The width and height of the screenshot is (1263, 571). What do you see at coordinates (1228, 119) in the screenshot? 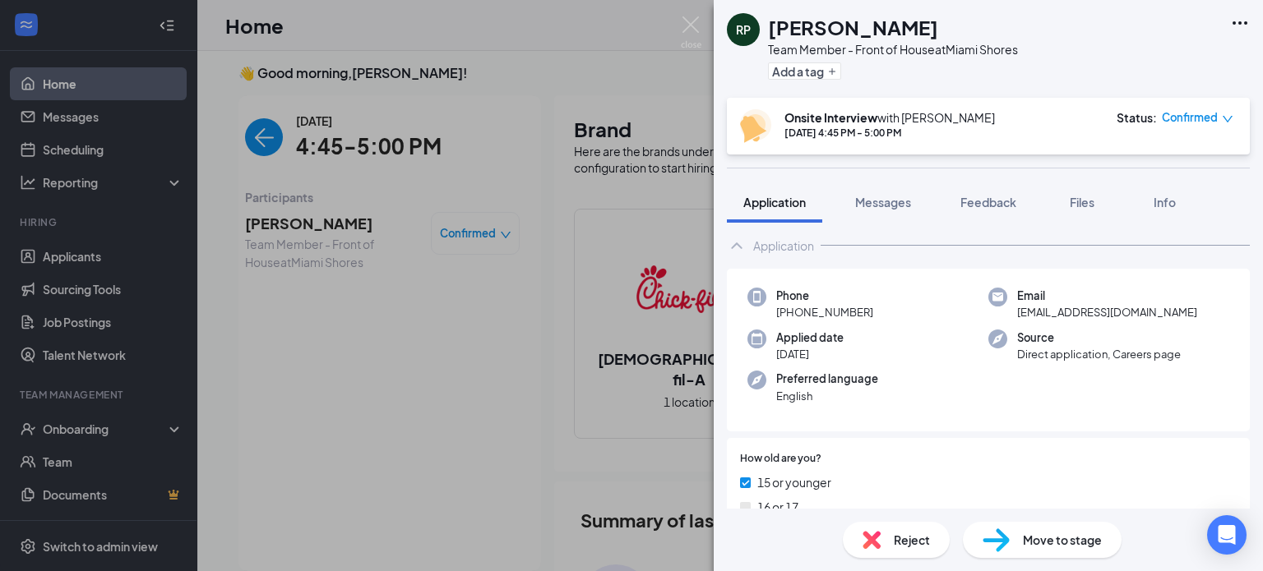
I see `span: down` at bounding box center [1228, 119].